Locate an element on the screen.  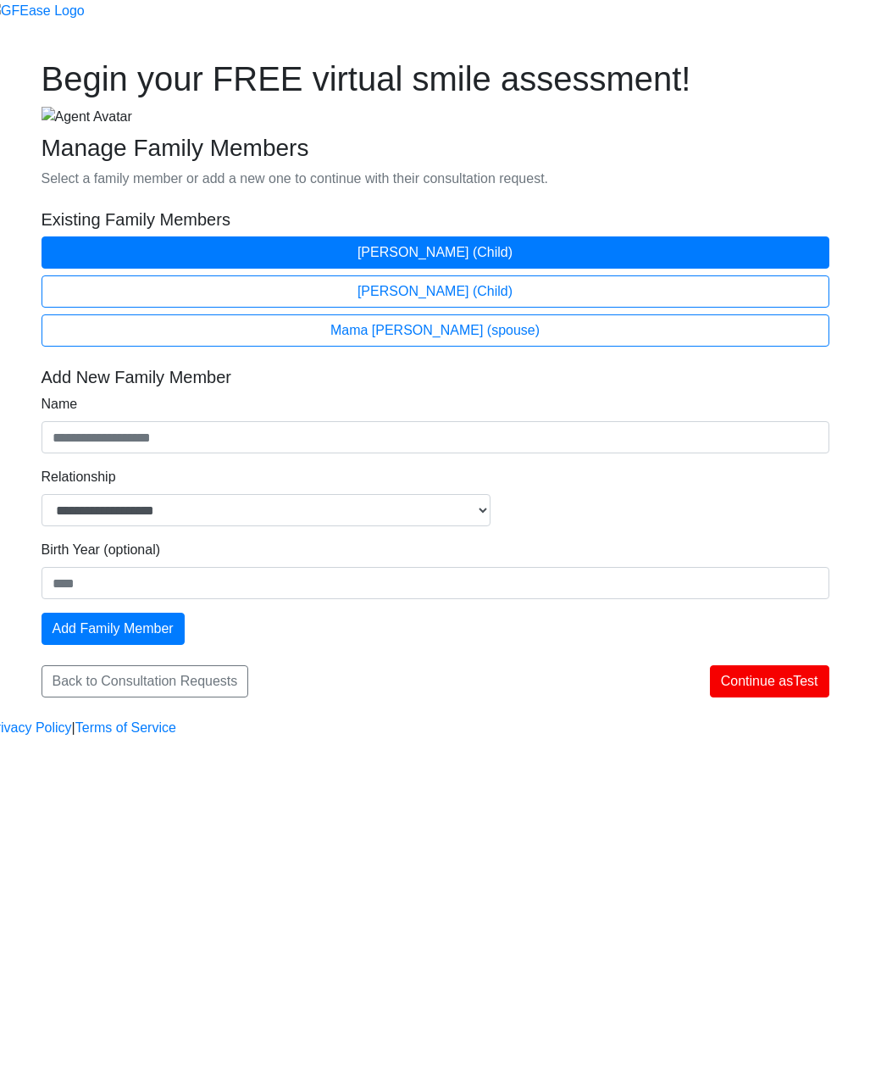
img: Agent Avatar is located at coordinates (86, 117).